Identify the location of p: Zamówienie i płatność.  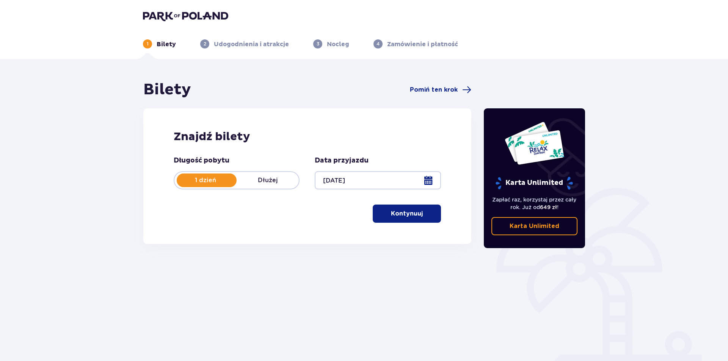
(422, 44).